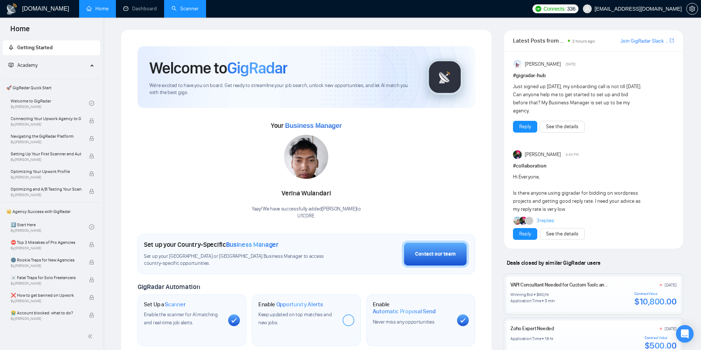 The image size is (701, 350). I want to click on span: 🌚 Rookie Traps for New Agencies, so click(46, 260).